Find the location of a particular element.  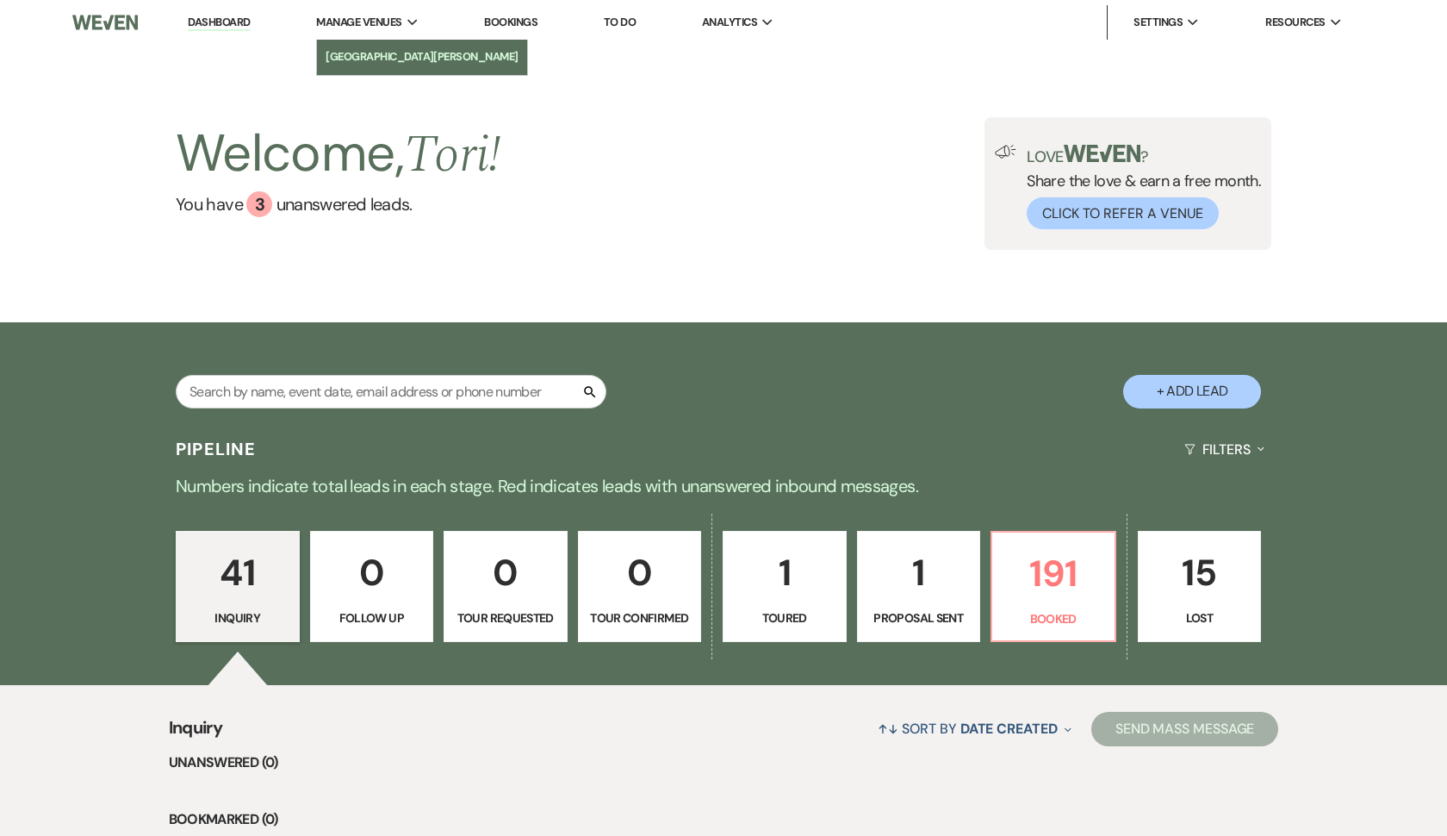

p: Inquiry is located at coordinates (238, 618).